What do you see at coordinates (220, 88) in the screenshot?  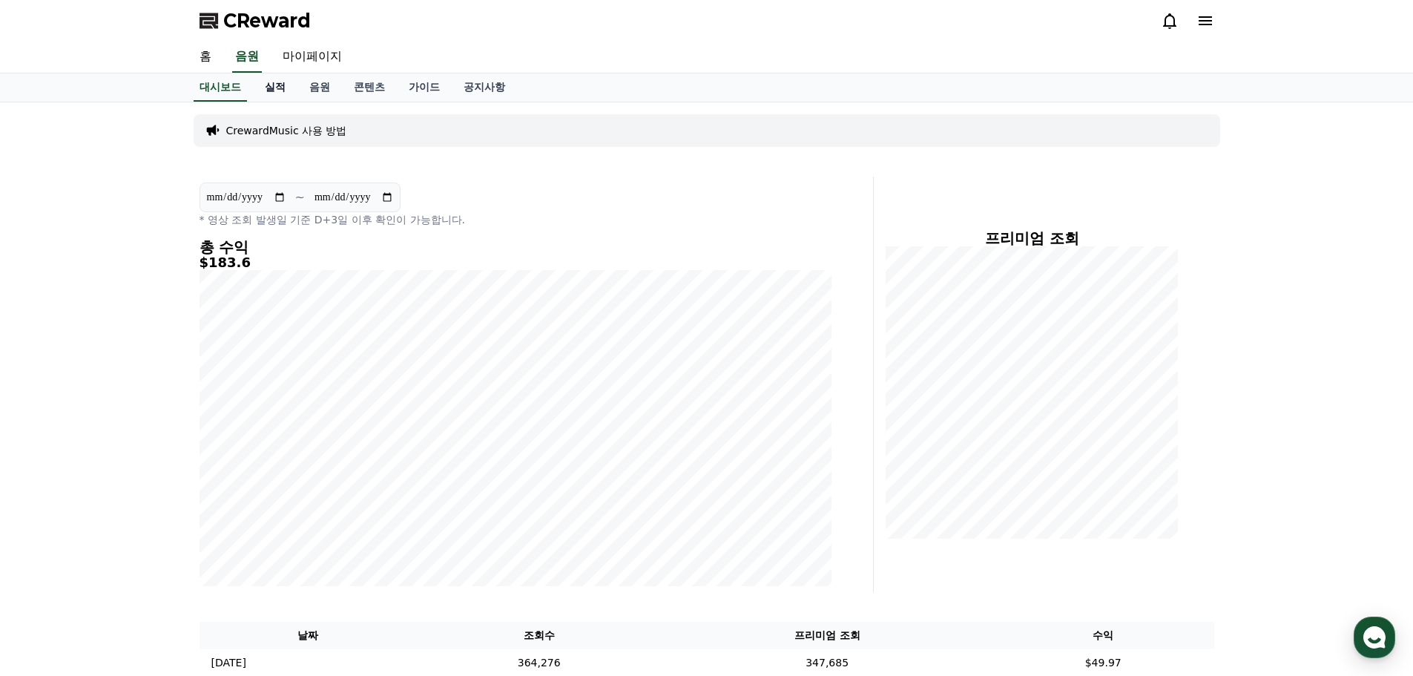 I see `a: 대시보드` at bounding box center [220, 88].